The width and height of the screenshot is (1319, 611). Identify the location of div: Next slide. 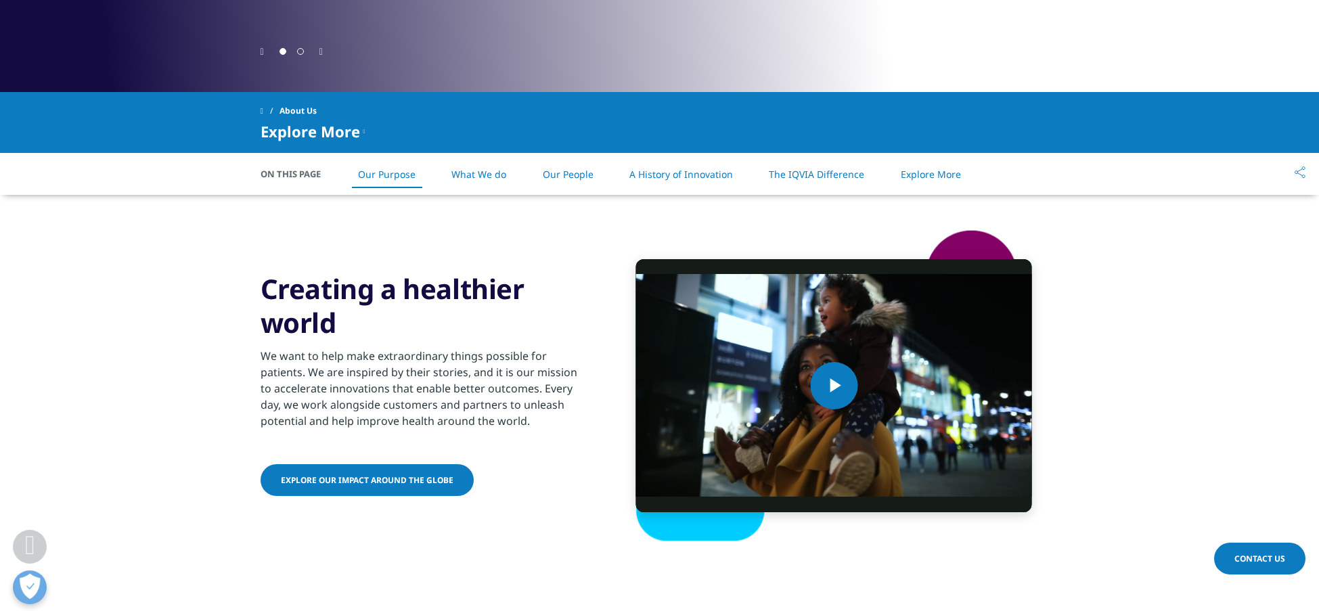
(321, 51).